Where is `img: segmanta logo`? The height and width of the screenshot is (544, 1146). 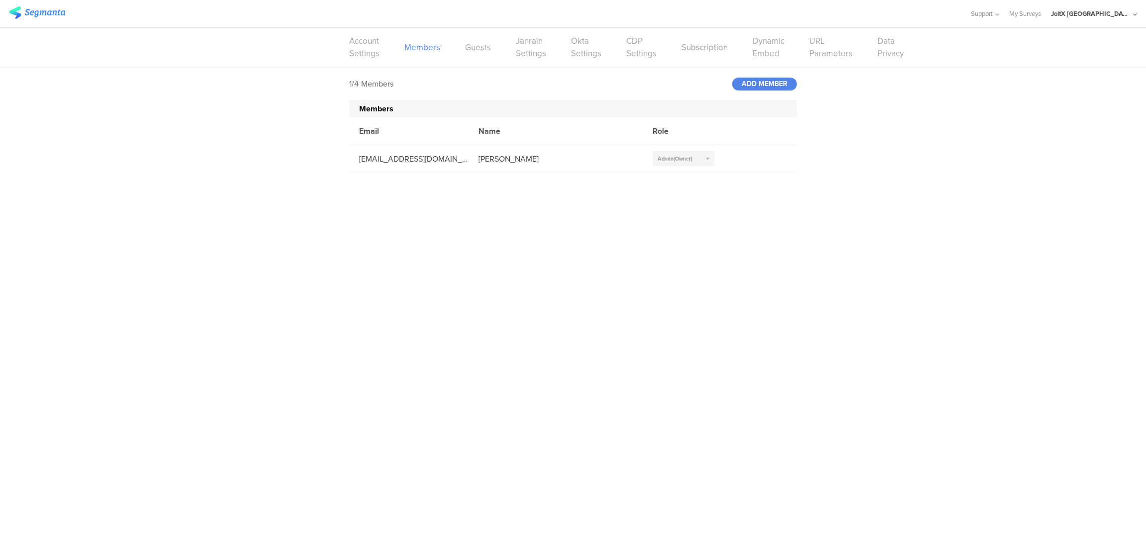
img: segmanta logo is located at coordinates (37, 12).